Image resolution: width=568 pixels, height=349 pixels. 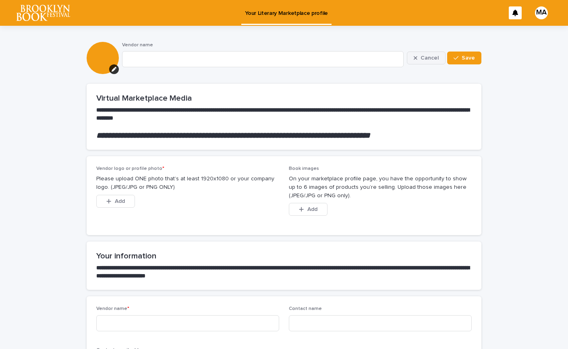 What do you see at coordinates (130, 169) in the screenshot?
I see `span: Vendor logo or profile photo` at bounding box center [130, 169].